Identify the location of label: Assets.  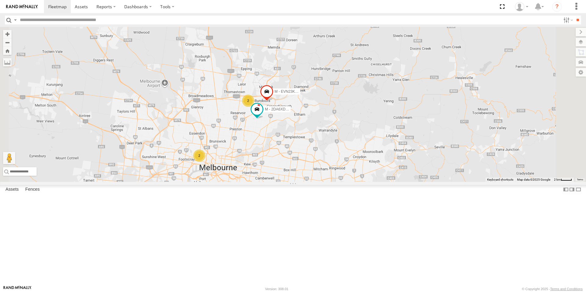
(12, 189).